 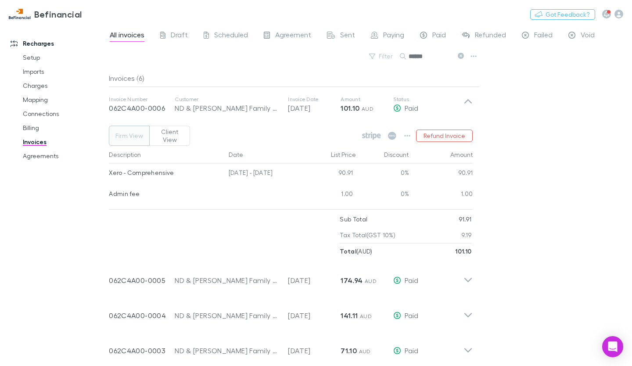 What do you see at coordinates (356, 251) in the screenshot?
I see `p: ( AUD )` at bounding box center [356, 251].